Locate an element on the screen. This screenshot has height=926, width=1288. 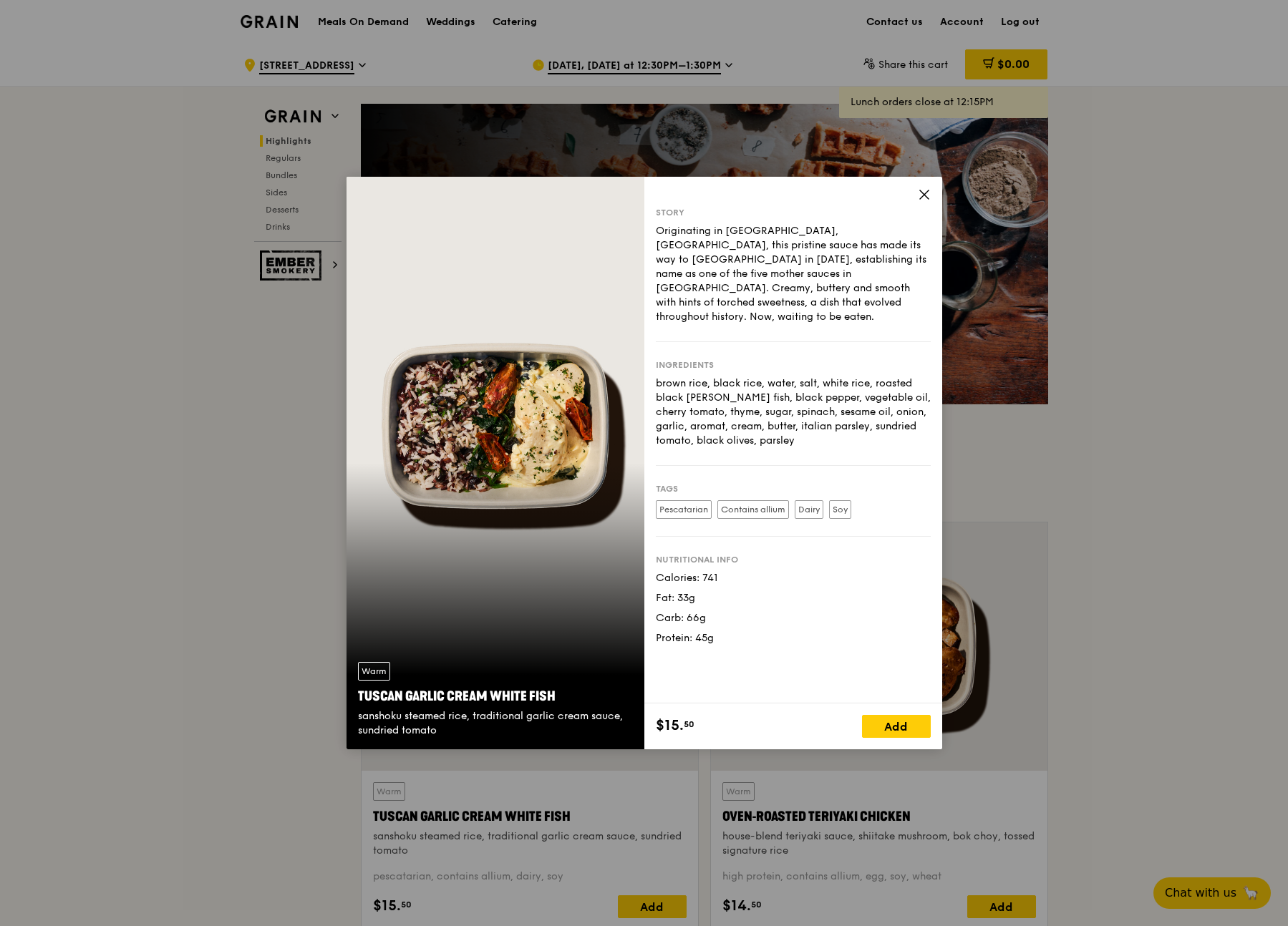
label: Dairy is located at coordinates (809, 509).